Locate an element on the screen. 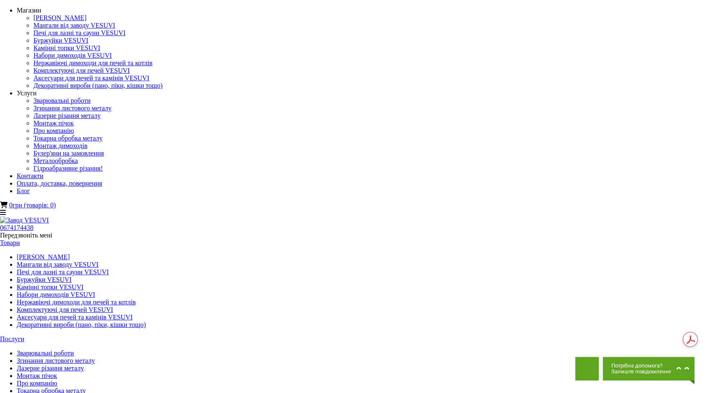  div: Услуги is located at coordinates (362, 93).